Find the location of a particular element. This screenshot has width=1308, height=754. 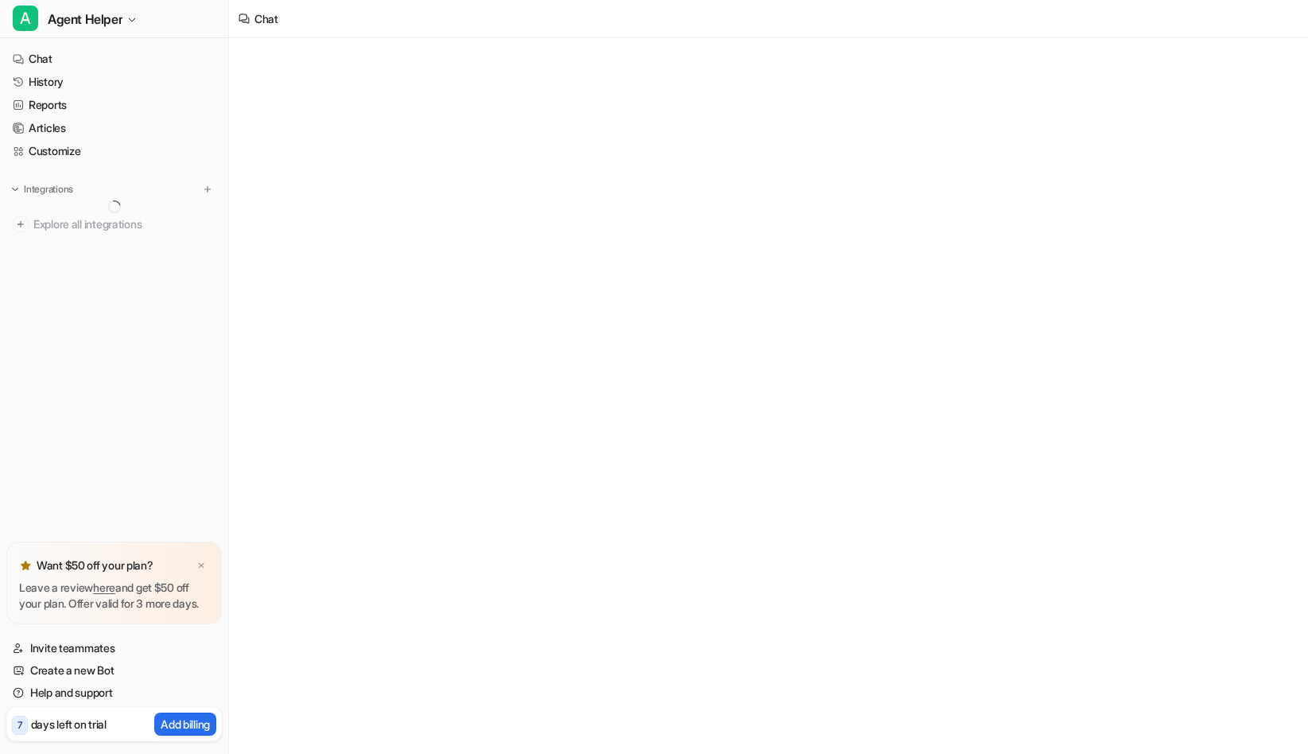

span: Agent Helper is located at coordinates (85, 19).